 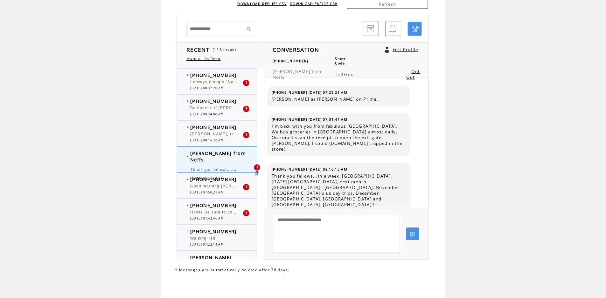 What do you see at coordinates (203, 59) in the screenshot?
I see `a: Mark All As Read` at bounding box center [203, 59].